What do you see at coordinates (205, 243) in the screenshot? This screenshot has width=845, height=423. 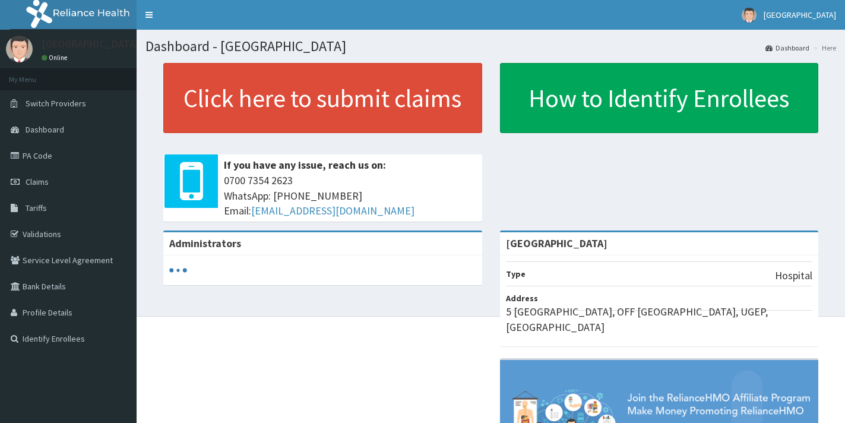 I see `b: Administrators` at bounding box center [205, 243].